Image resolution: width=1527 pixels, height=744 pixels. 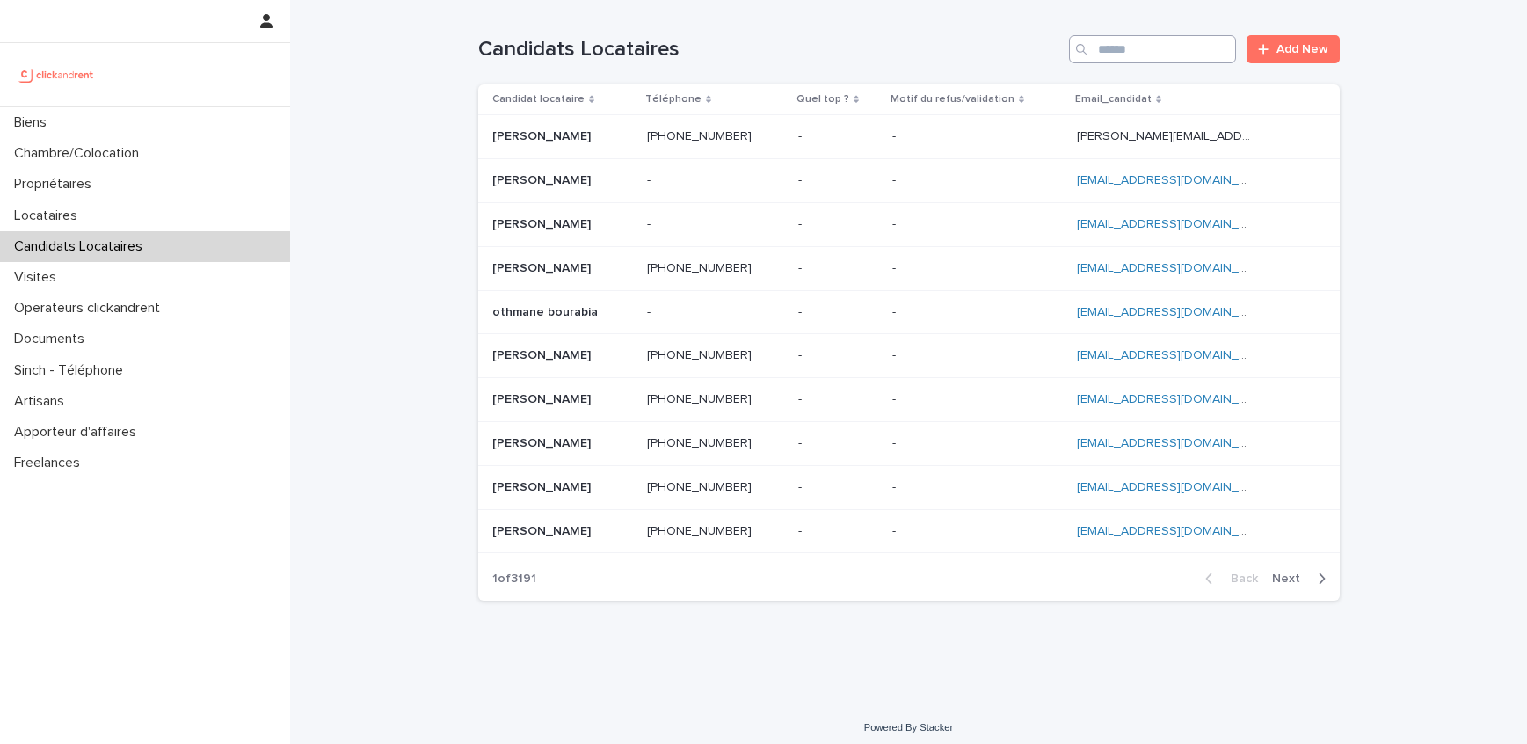 What do you see at coordinates (50, 462) in the screenshot?
I see `p: Freelances` at bounding box center [50, 462].